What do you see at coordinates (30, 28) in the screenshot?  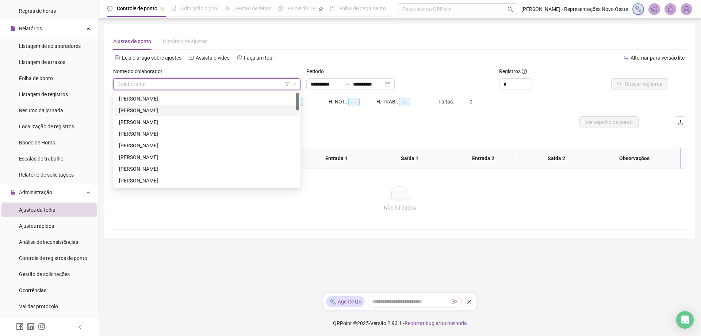 I see `span: Relatórios` at bounding box center [30, 28].